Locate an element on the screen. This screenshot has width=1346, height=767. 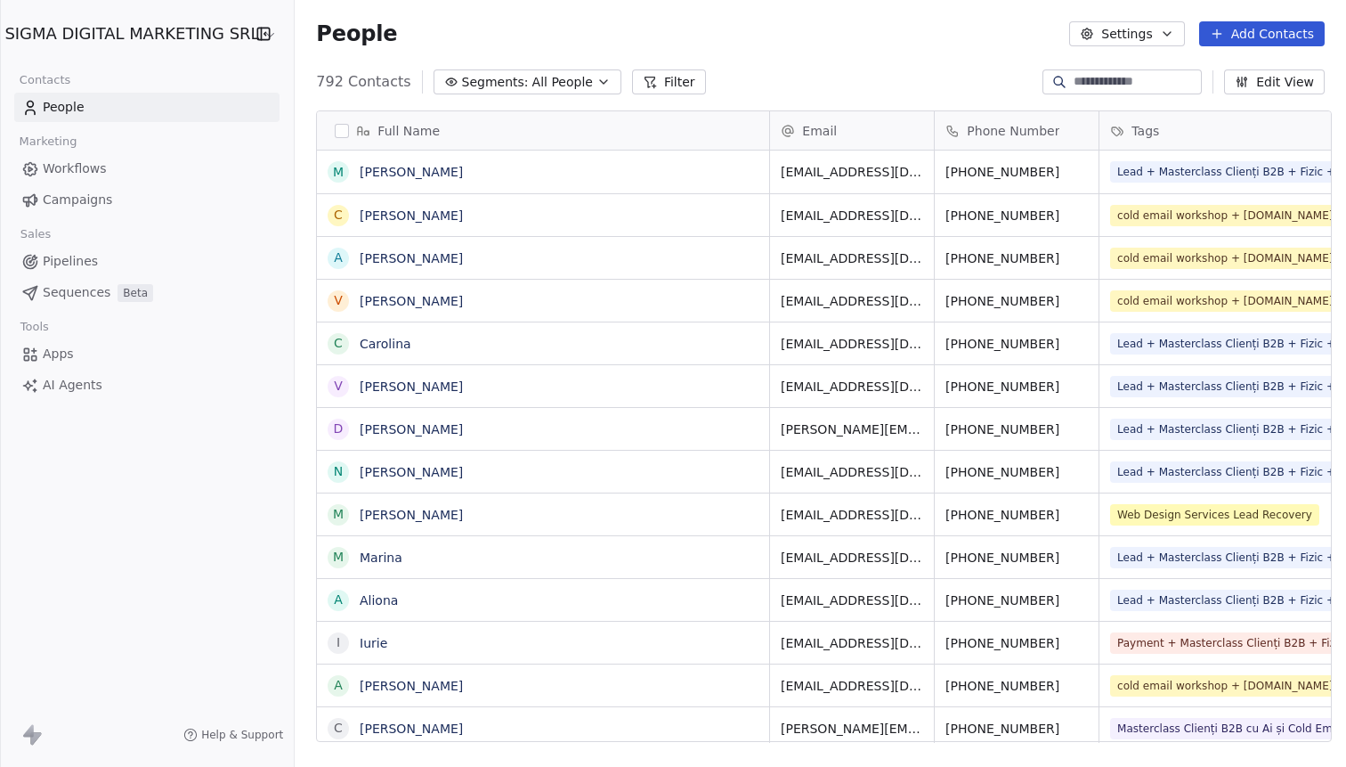
span: Web Design Services Lead Recovery is located at coordinates (1214, 515).